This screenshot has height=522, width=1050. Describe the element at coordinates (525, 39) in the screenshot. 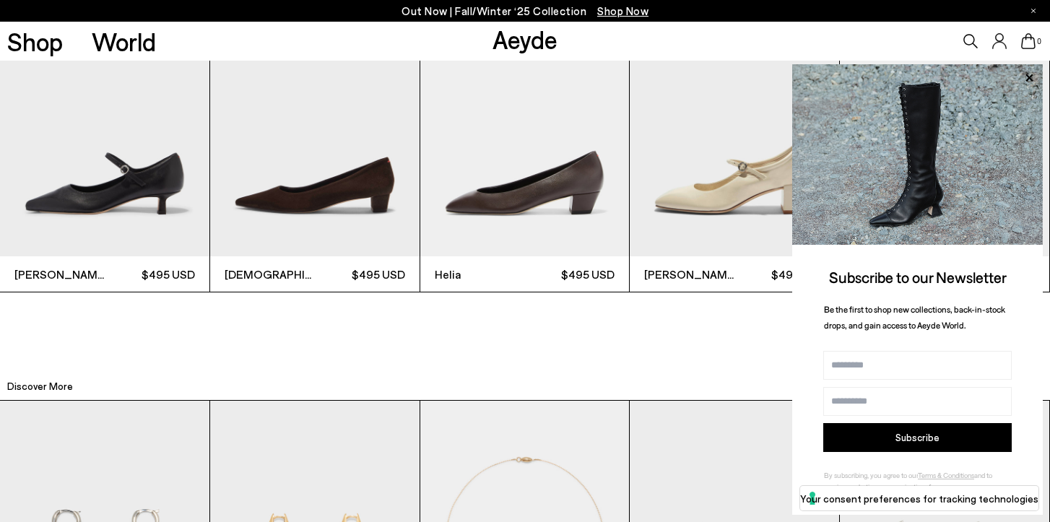

I see `a: Aeyde` at that location.